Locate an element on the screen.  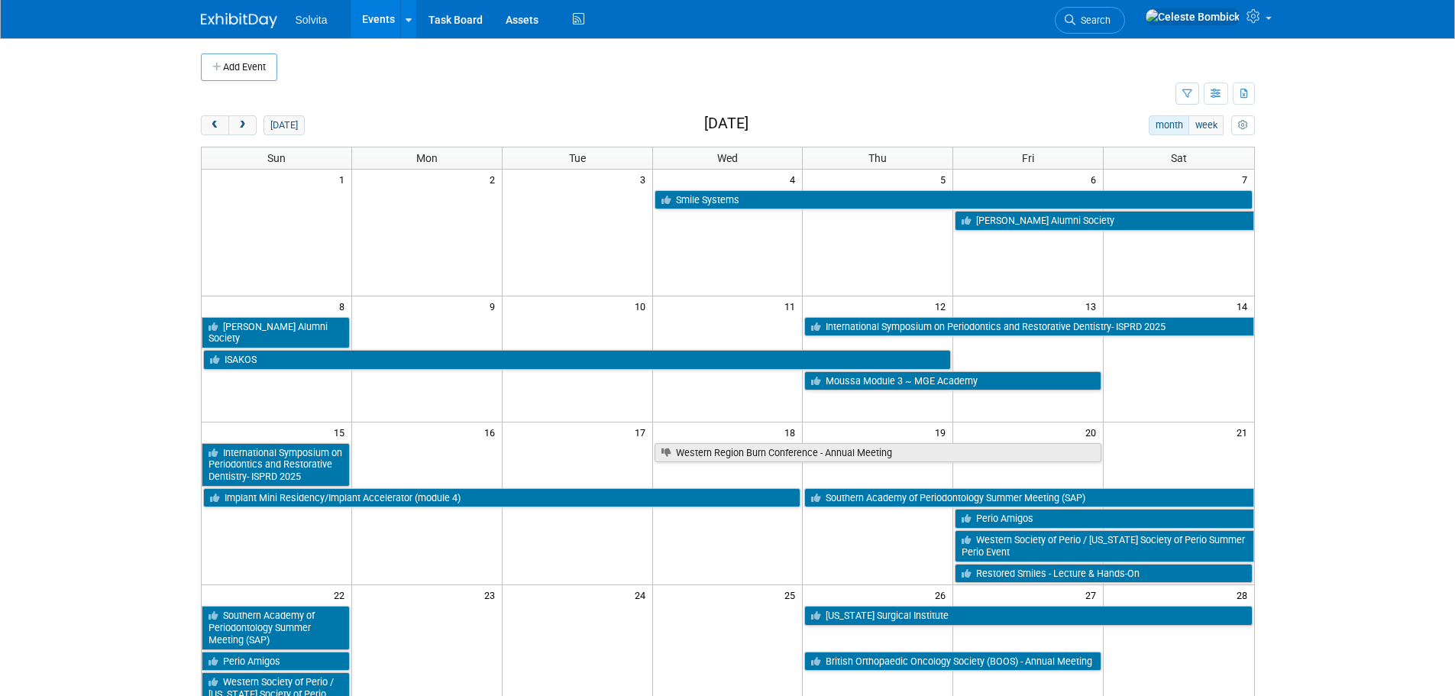
img: Celeste Bombick is located at coordinates (1192, 17).